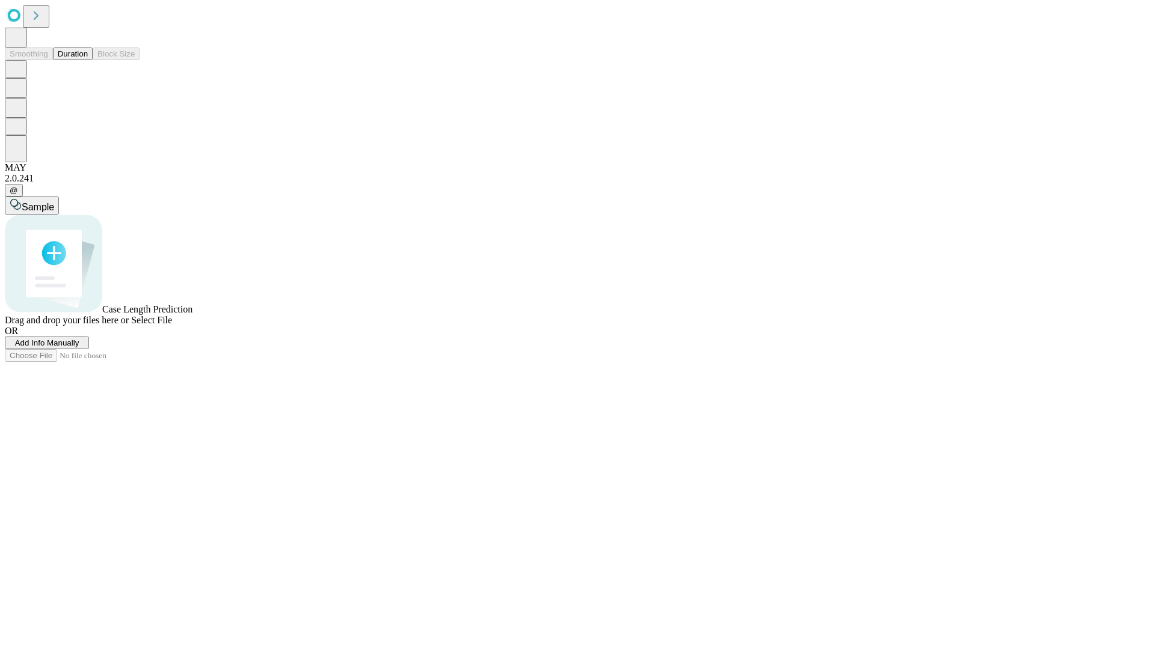  What do you see at coordinates (67, 320) in the screenshot?
I see `span: Drag and drop your files here or` at bounding box center [67, 320].